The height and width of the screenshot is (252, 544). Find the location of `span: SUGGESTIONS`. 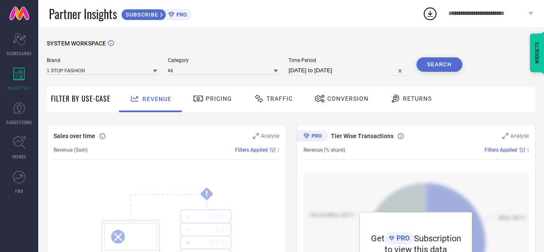

span: SUGGESTIONS is located at coordinates (19, 122).